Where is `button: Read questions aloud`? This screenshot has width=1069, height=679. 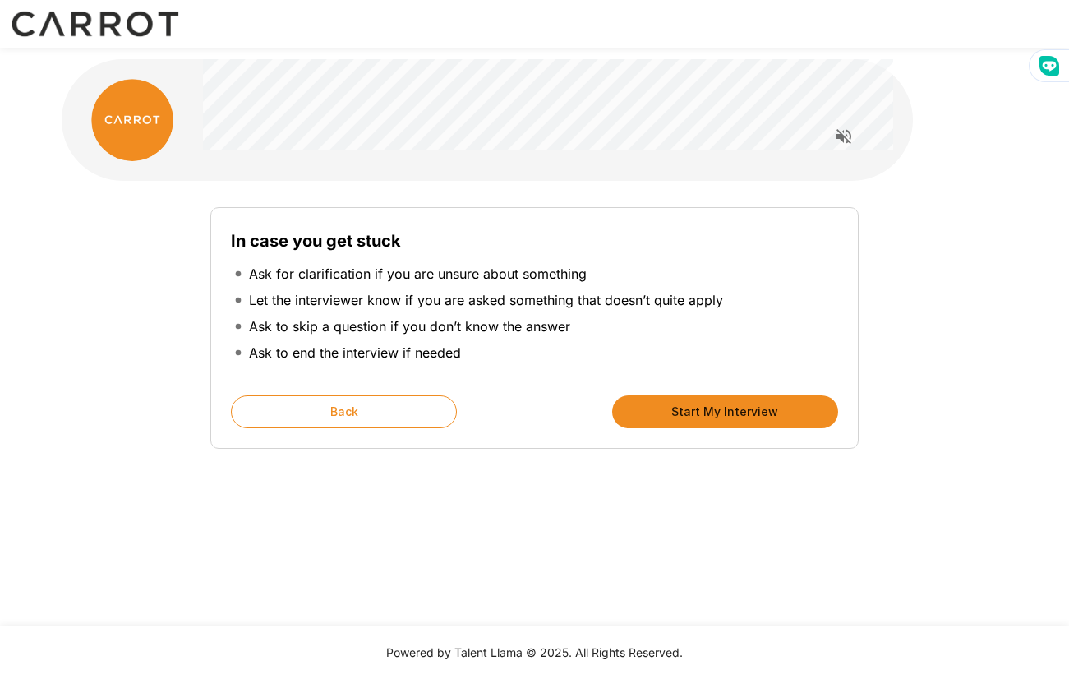 button: Read questions aloud is located at coordinates (844, 136).